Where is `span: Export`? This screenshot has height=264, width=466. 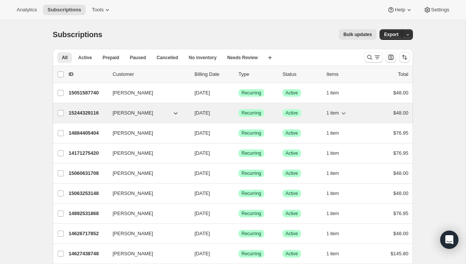 span: Export is located at coordinates (392, 35).